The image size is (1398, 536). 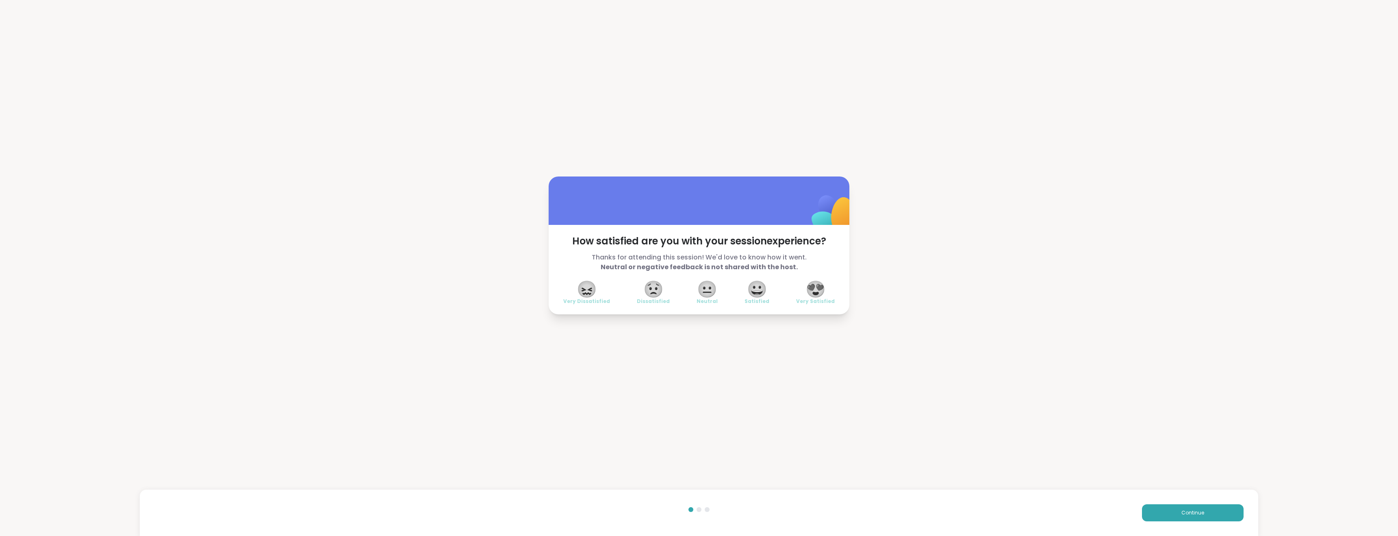 What do you see at coordinates (587, 301) in the screenshot?
I see `span: Very Dissatisfied` at bounding box center [587, 301].